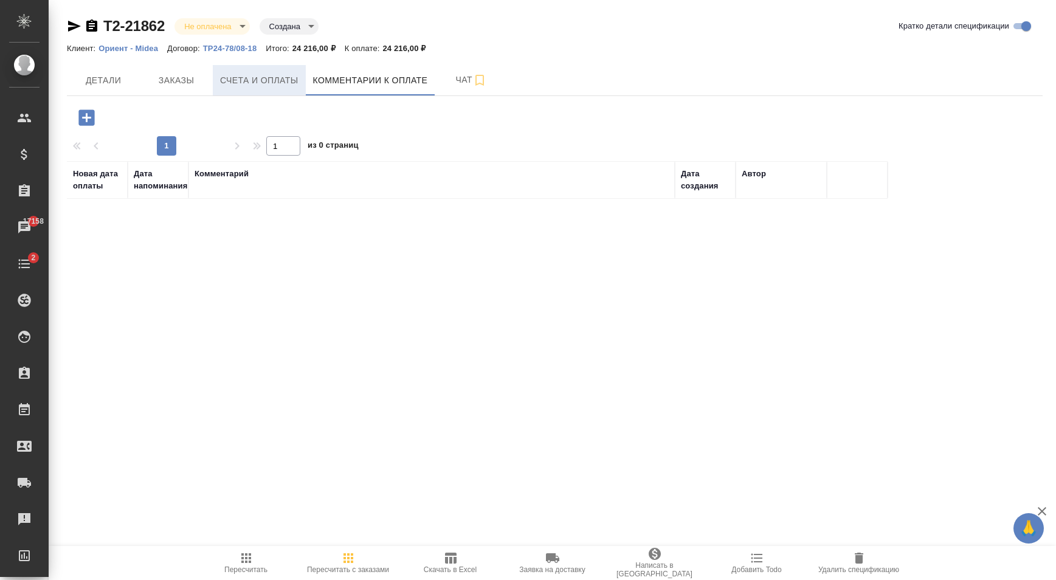 The image size is (1056, 580). What do you see at coordinates (24, 264) in the screenshot?
I see `a: 2` at bounding box center [24, 264].